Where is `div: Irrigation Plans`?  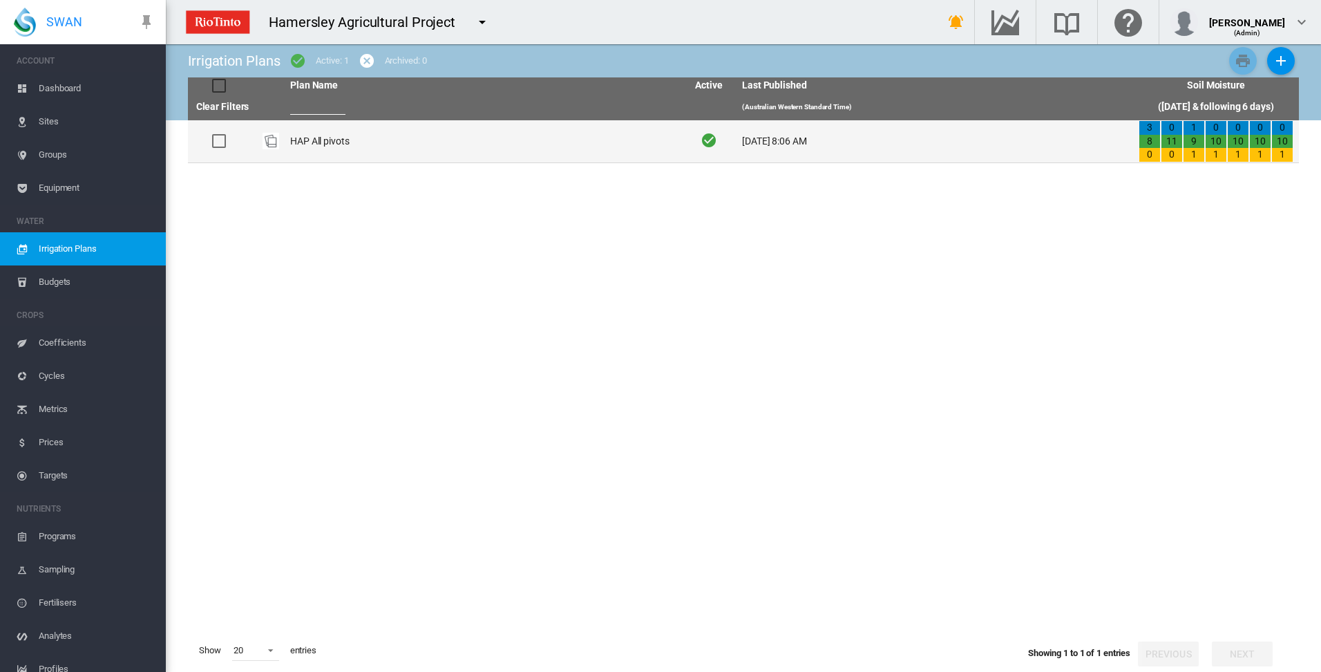
div: Irrigation Plans is located at coordinates (234, 61).